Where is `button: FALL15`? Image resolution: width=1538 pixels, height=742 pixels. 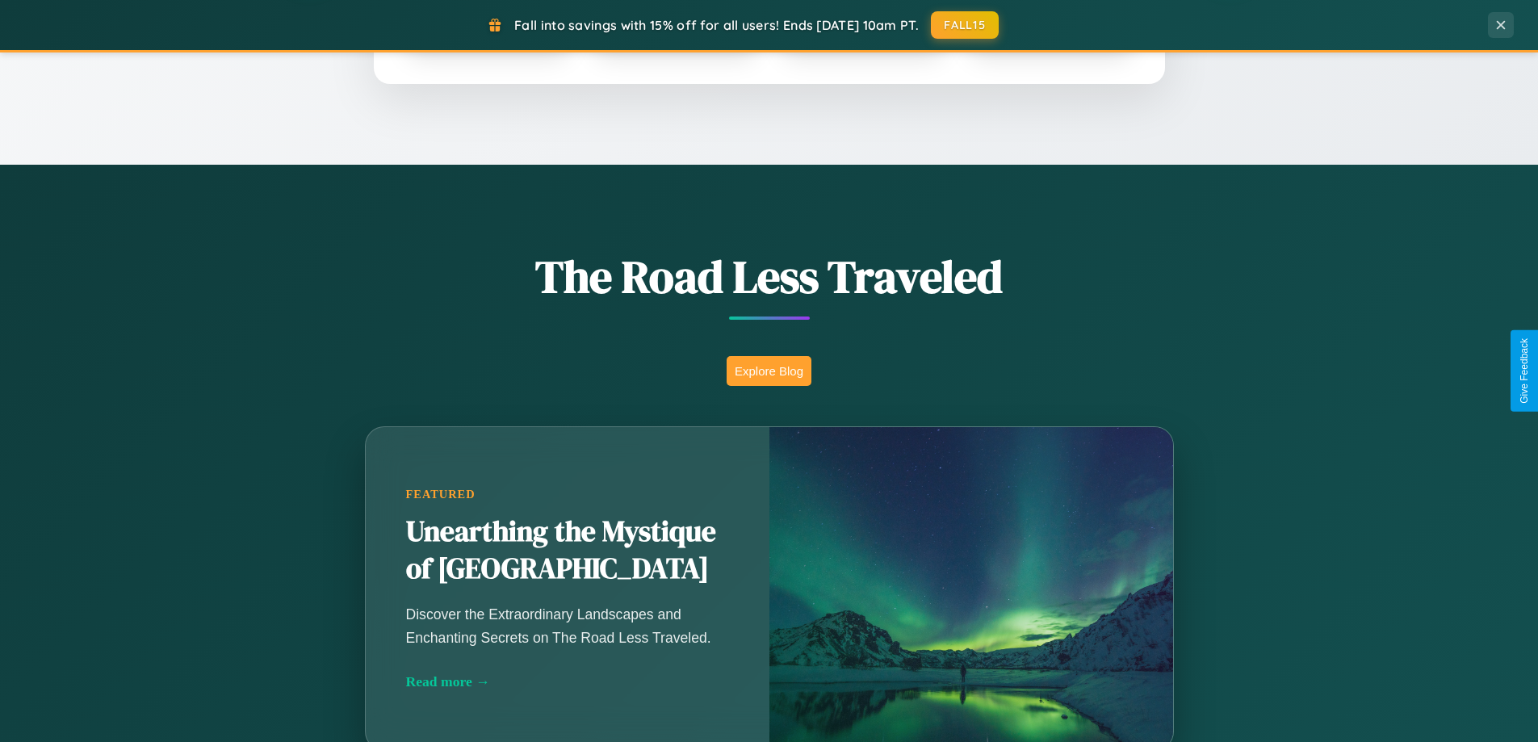
button: FALL15 is located at coordinates (965, 25).